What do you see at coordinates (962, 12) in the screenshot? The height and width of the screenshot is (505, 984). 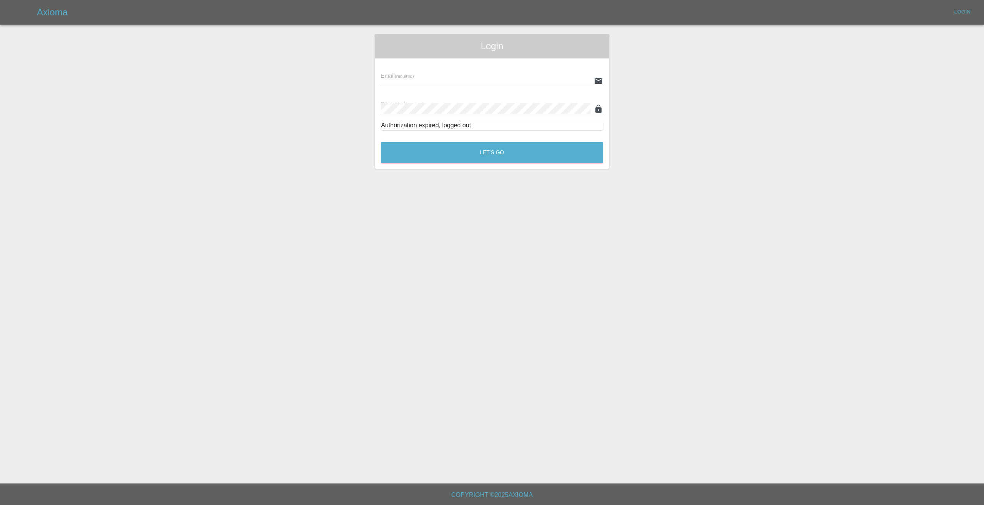 I see `a: Login` at bounding box center [962, 12].